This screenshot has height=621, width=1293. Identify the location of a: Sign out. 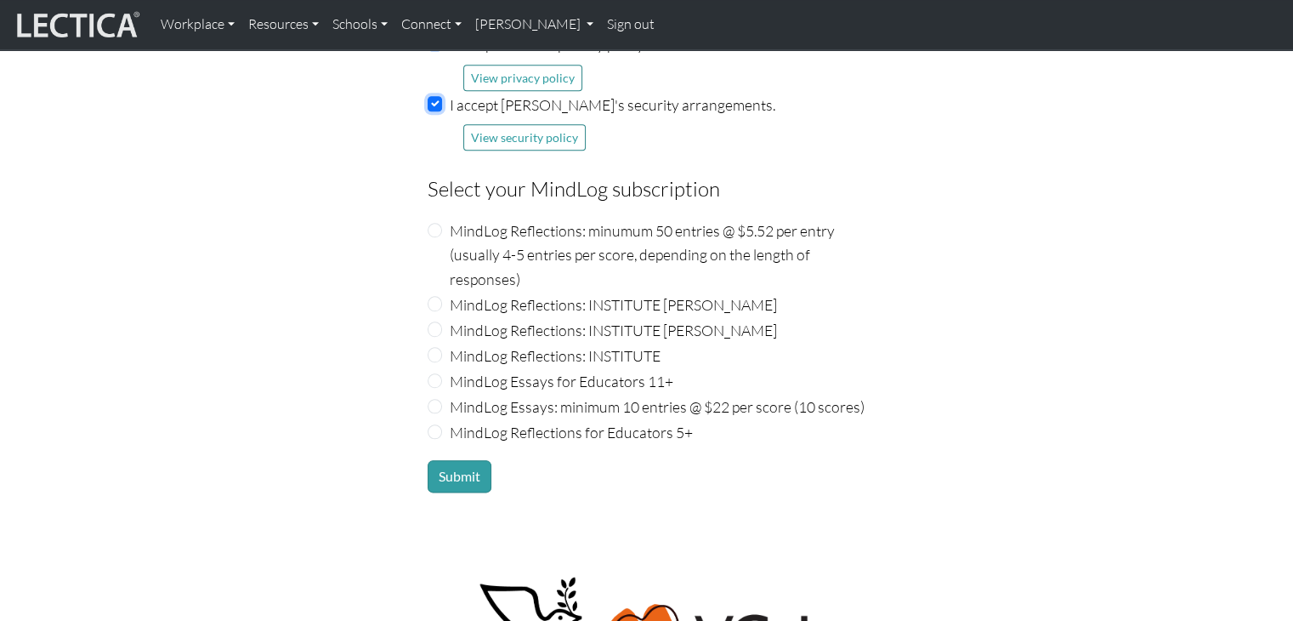
(631, 25).